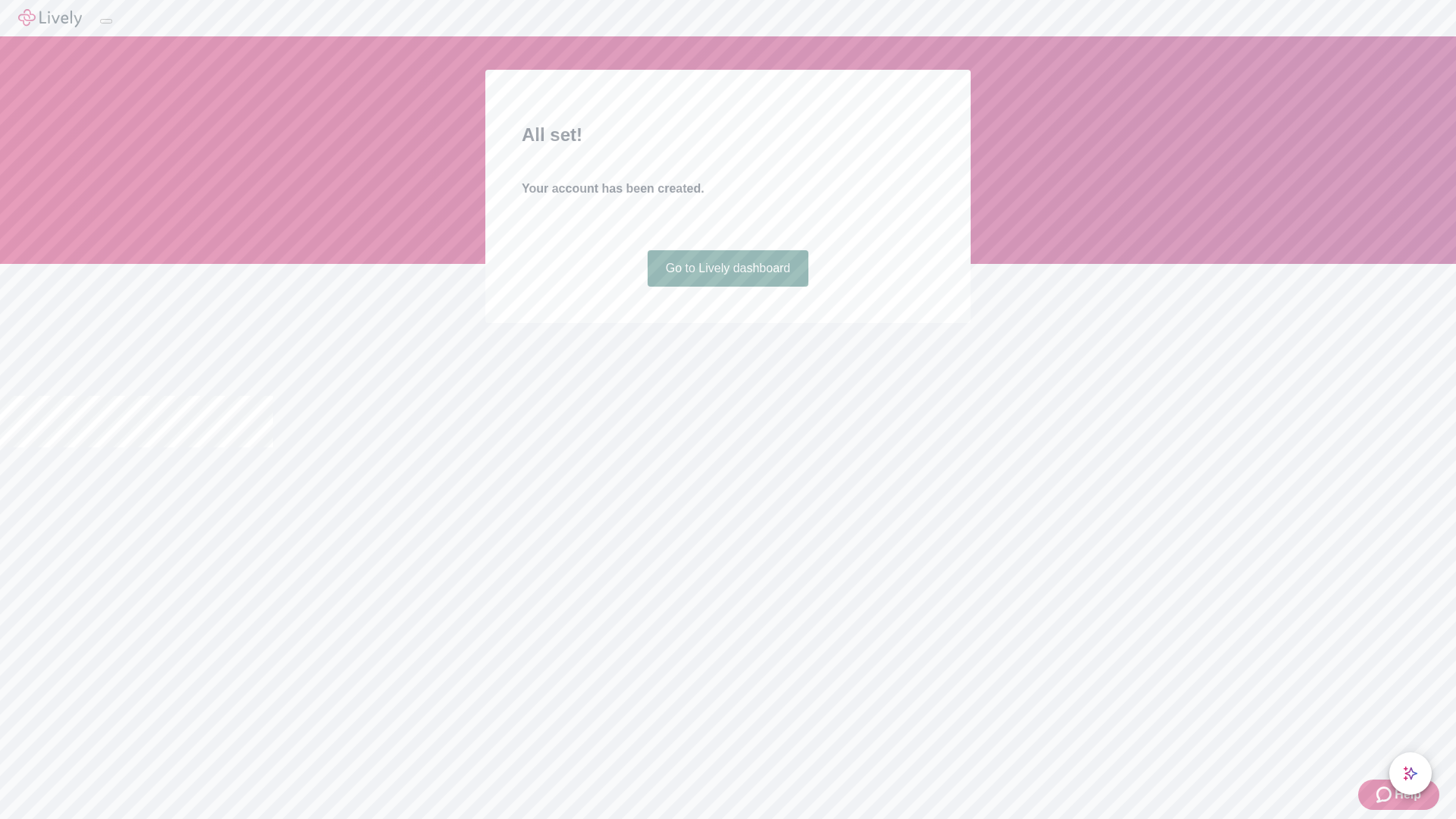 This screenshot has width=1456, height=819. Describe the element at coordinates (728, 135) in the screenshot. I see `h2: All set!` at that location.